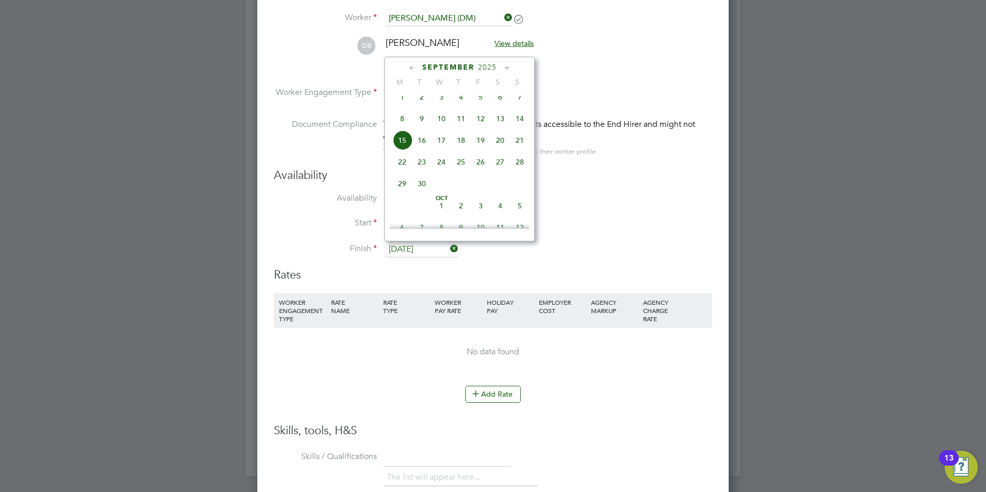 The height and width of the screenshot is (492, 986). What do you see at coordinates (441, 199) in the screenshot?
I see `span: Oct` at bounding box center [441, 199].